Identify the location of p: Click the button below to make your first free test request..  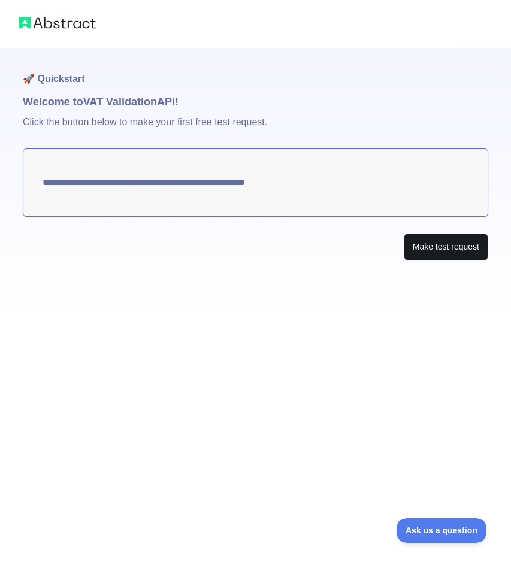
(255, 129).